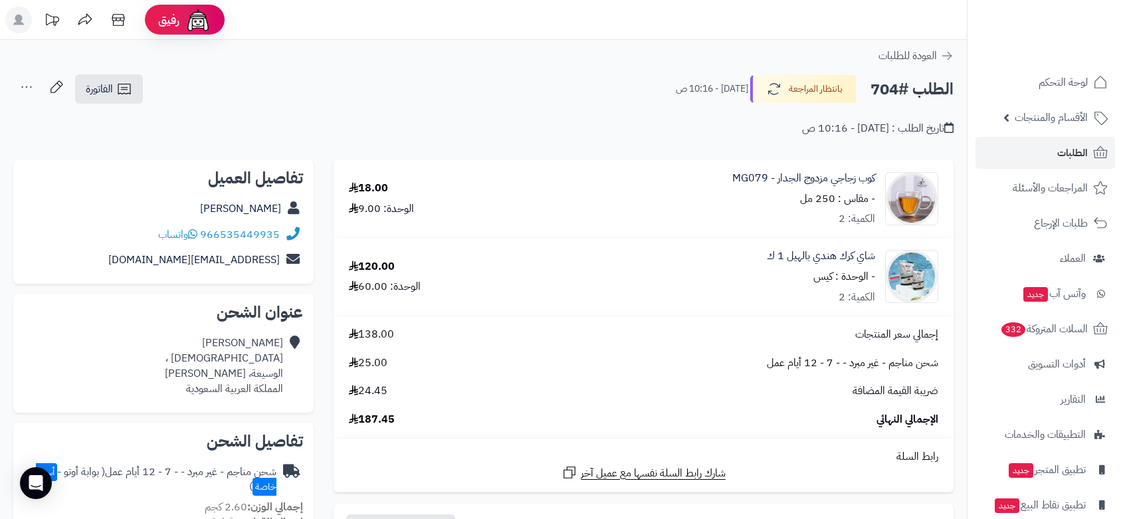  Describe the element at coordinates (896, 334) in the screenshot. I see `span: إجمالي سعر المنتجات` at that location.